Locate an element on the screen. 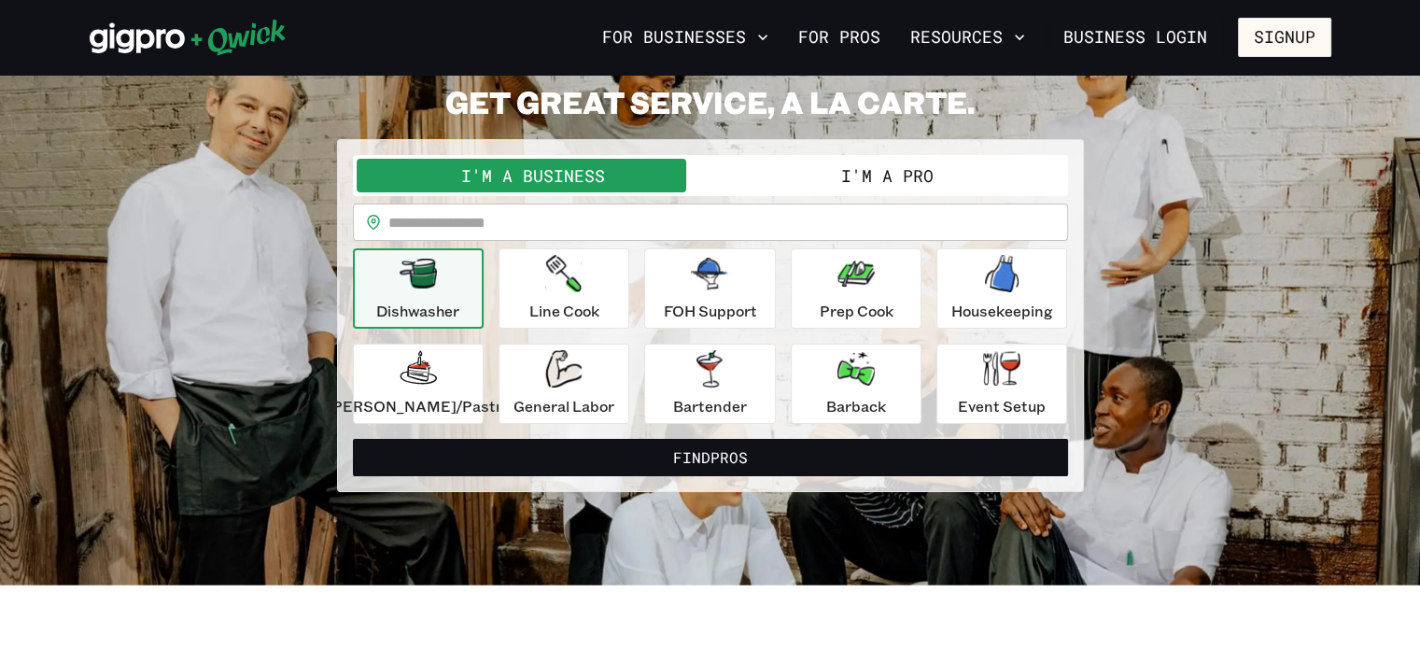  button: Resources is located at coordinates (968, 37).